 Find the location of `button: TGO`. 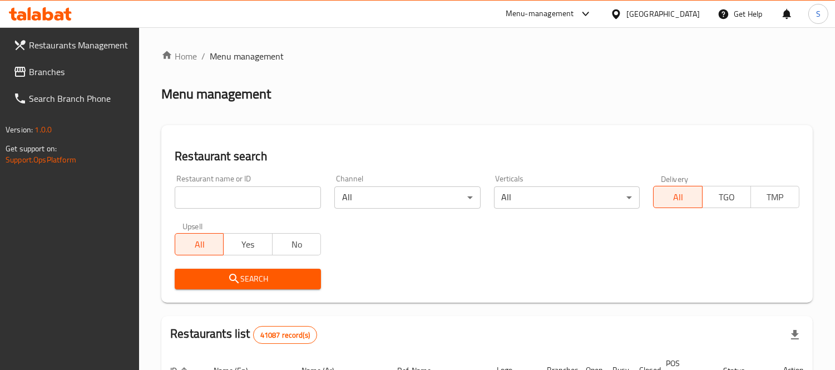

button: TGO is located at coordinates (726, 197).